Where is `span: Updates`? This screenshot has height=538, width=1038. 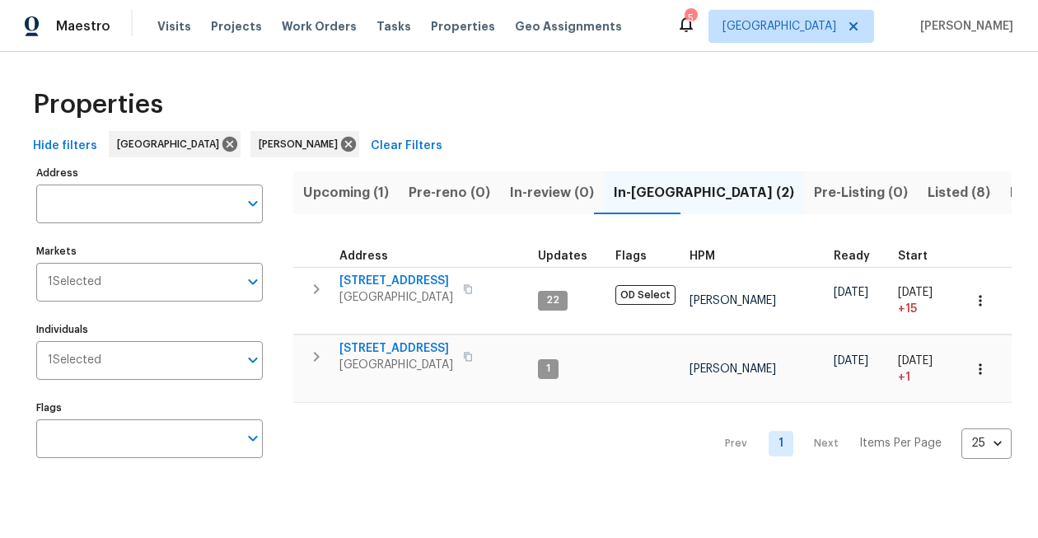
span: Updates is located at coordinates (563, 256).